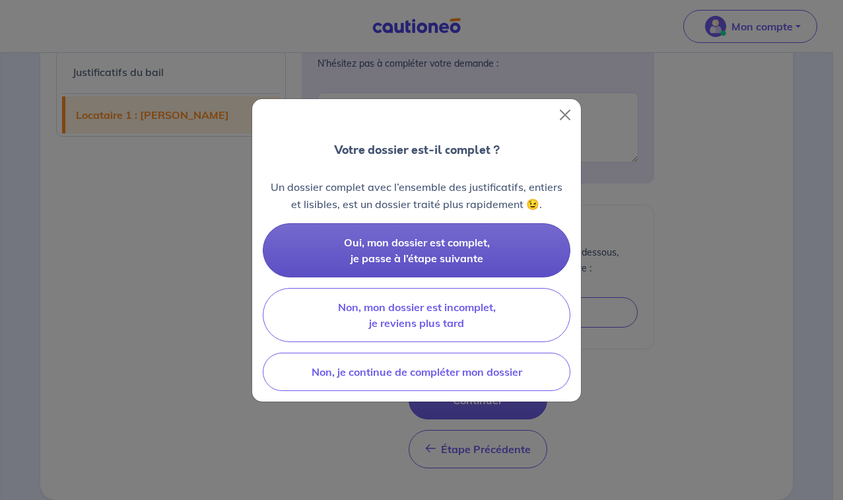 This screenshot has width=843, height=500. Describe the element at coordinates (416, 195) in the screenshot. I see `p: Un dossier complet avec l’ensemble des justificatifs, entiers et lisibles, est un dossier traité ...` at that location.